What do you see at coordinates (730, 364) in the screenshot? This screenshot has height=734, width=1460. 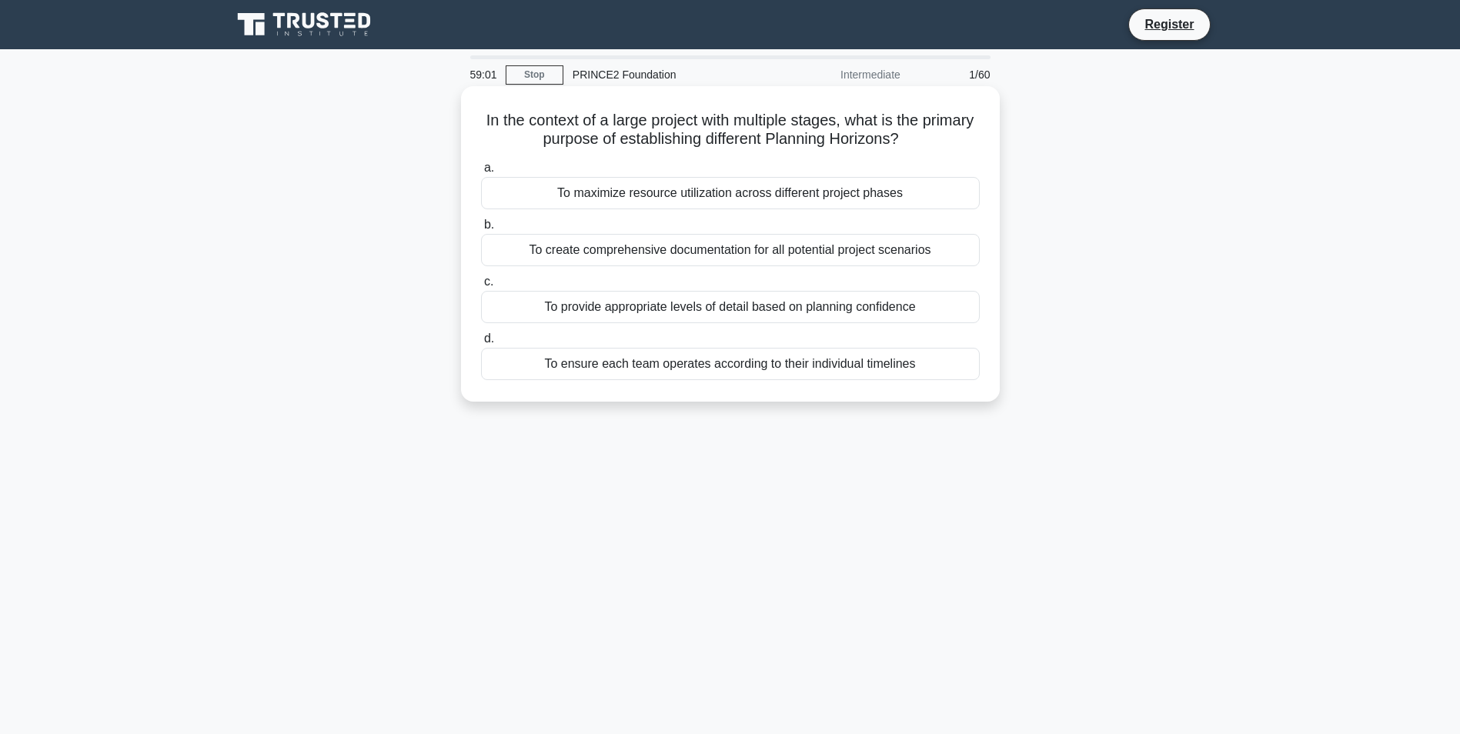 I see `div: To ensure each team operates according to their individual timelines` at bounding box center [730, 364].